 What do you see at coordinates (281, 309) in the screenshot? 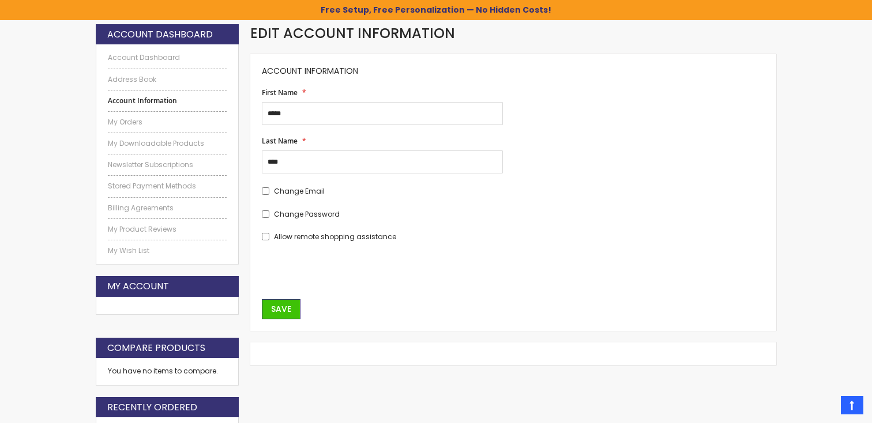
I see `span: Save` at bounding box center [281, 309].